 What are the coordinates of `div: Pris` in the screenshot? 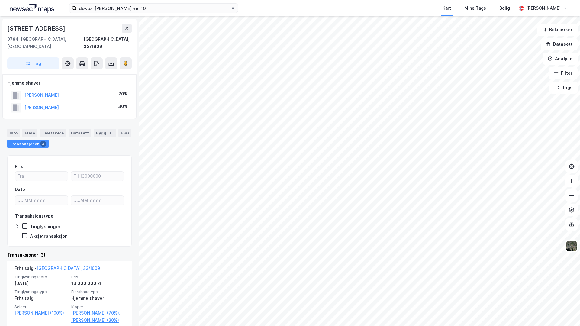 It's located at (19, 166).